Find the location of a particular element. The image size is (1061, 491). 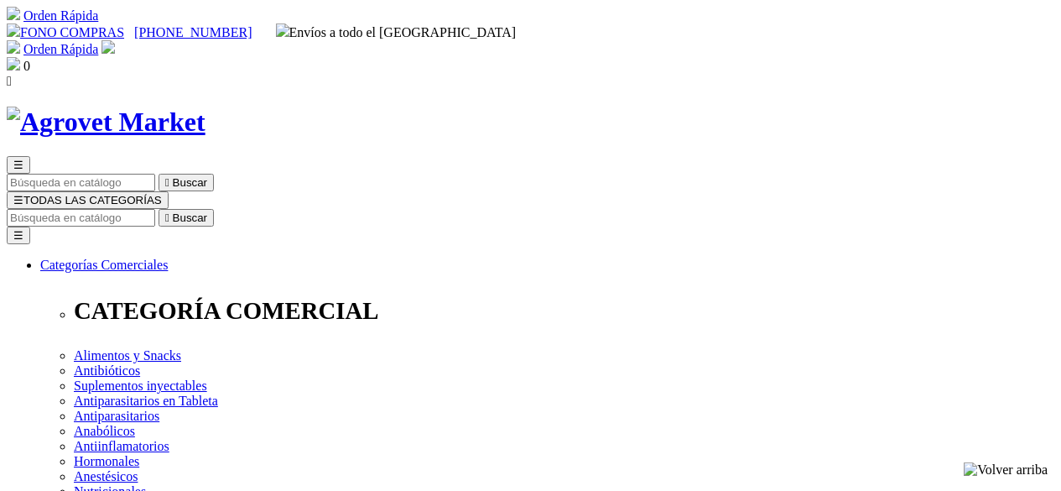

a: Anestésicos is located at coordinates (106, 475).